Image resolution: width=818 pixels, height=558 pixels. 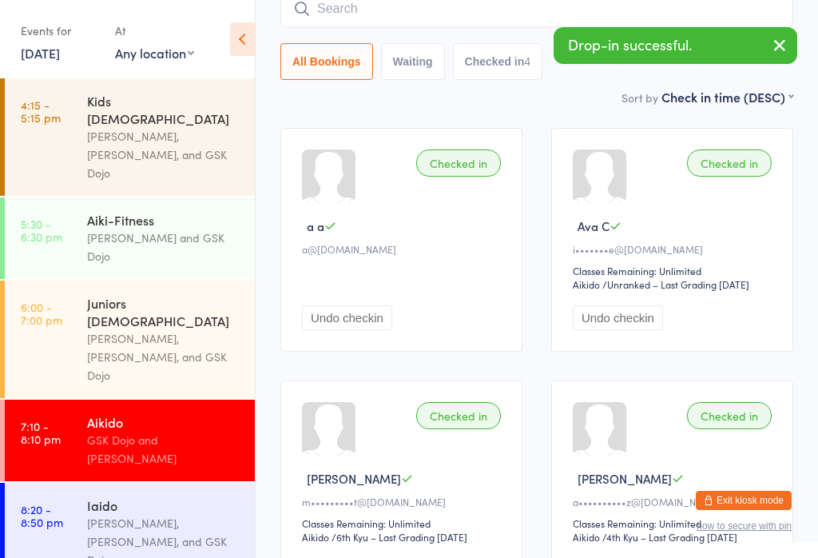 What do you see at coordinates (413, 62) in the screenshot?
I see `button: Waiting` at bounding box center [413, 62].